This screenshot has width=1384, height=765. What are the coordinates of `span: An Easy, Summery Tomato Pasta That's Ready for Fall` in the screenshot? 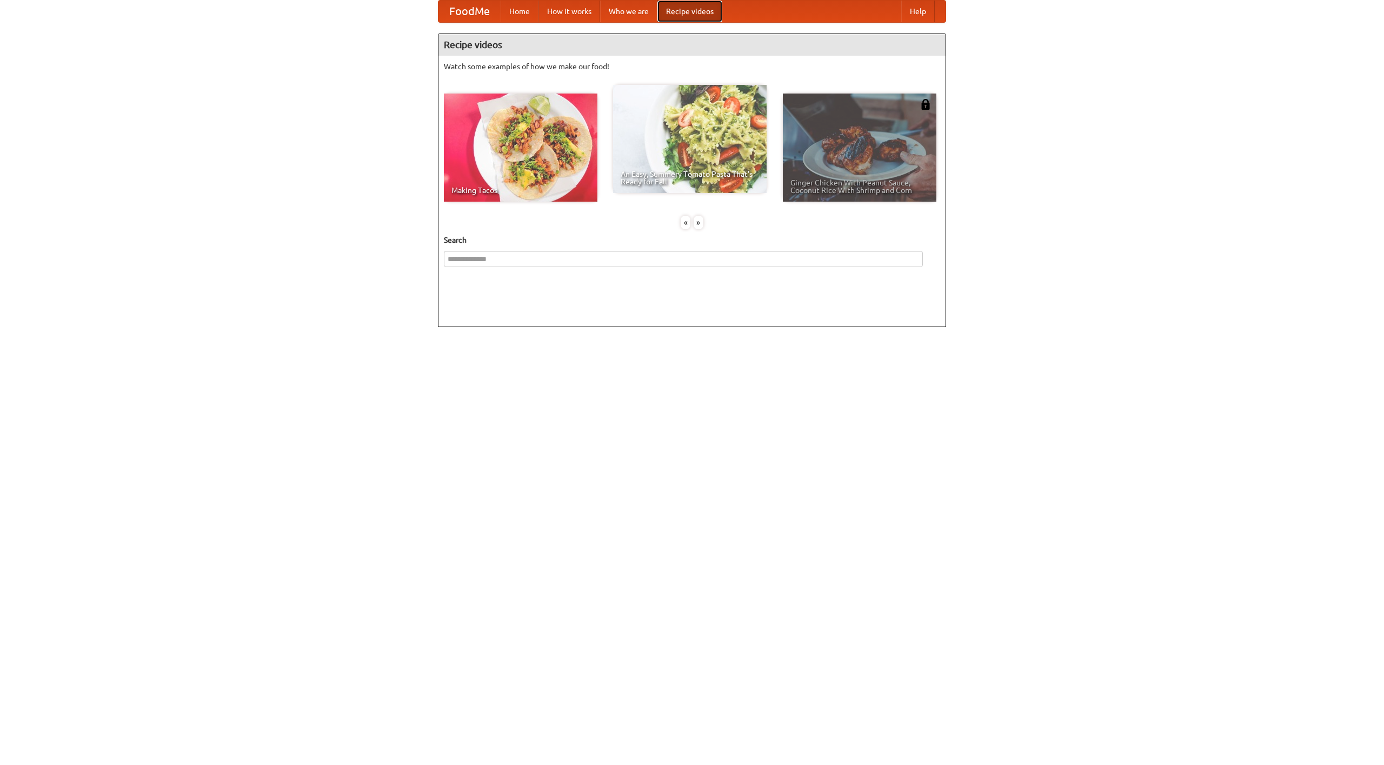 It's located at (690, 178).